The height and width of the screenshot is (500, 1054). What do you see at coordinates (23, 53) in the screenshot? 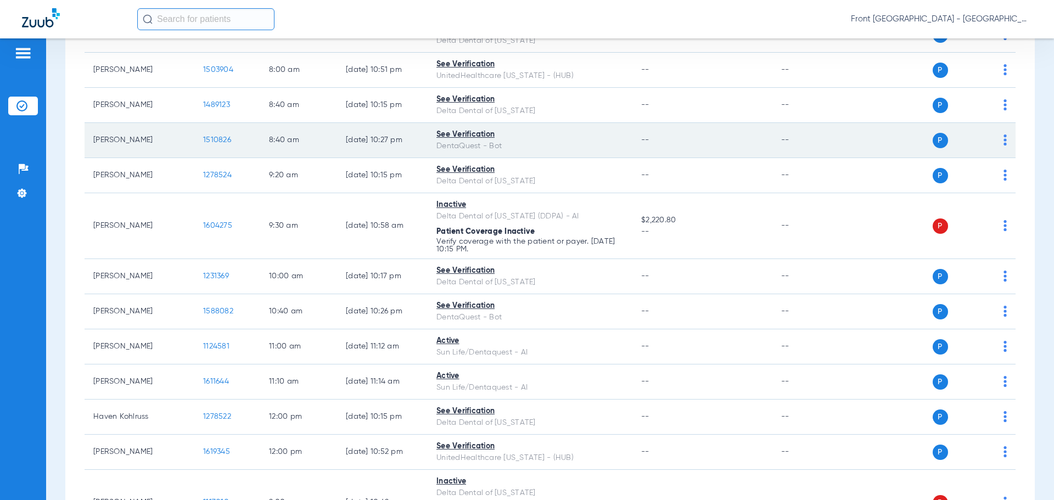
I see `img: hamburger-icon` at bounding box center [23, 53].